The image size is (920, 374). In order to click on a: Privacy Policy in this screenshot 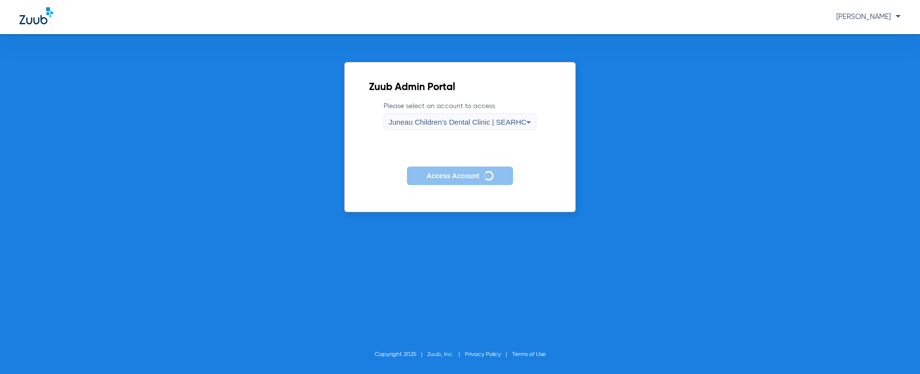, I will do `click(483, 355)`.